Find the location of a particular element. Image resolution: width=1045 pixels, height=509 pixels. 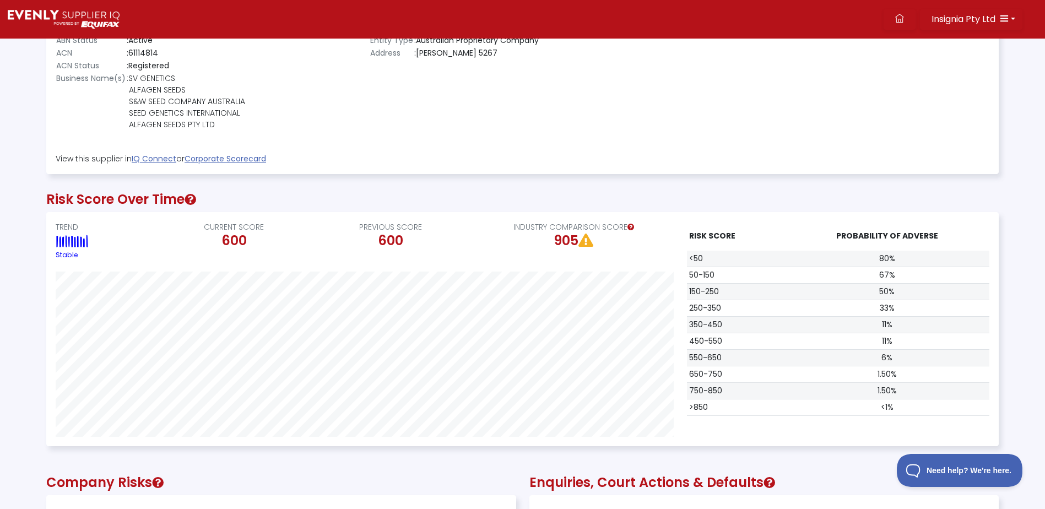

li: SEED GENETICS INTERNATIONAL is located at coordinates (203, 113).